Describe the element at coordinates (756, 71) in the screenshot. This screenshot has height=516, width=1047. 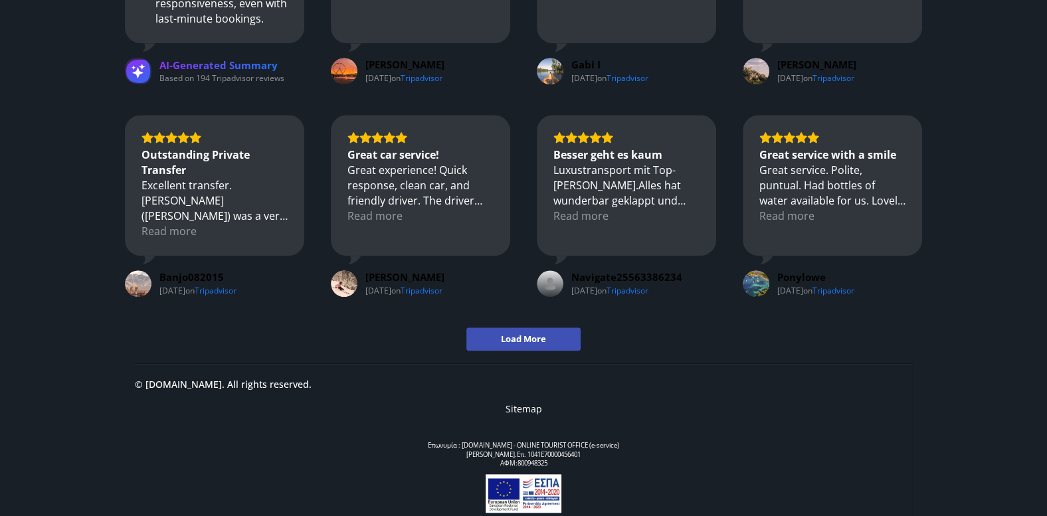
I see `img: Martin Č` at that location.